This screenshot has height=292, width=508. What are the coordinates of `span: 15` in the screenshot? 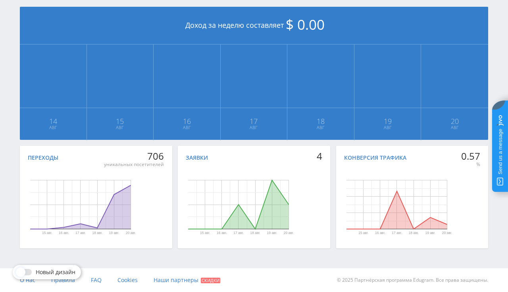 It's located at (120, 121).